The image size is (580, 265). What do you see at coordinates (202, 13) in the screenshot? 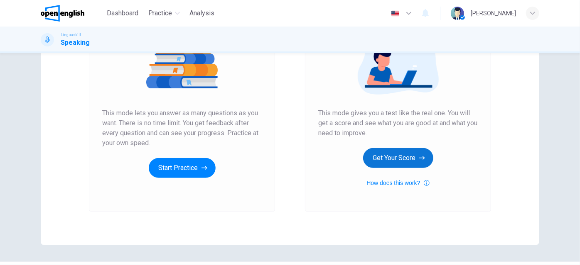
I see `a: Analysis` at bounding box center [202, 13].